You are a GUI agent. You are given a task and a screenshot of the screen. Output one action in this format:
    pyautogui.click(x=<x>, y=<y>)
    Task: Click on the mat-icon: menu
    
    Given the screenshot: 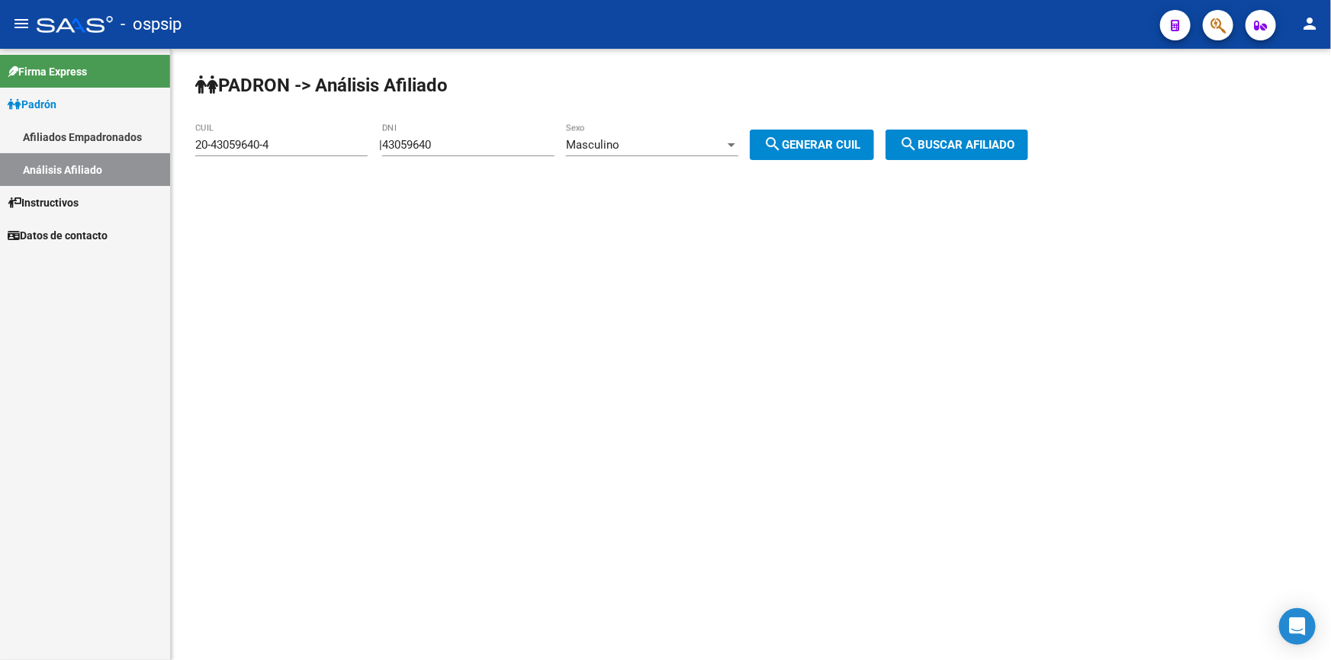 What is the action you would take?
    pyautogui.click(x=21, y=24)
    